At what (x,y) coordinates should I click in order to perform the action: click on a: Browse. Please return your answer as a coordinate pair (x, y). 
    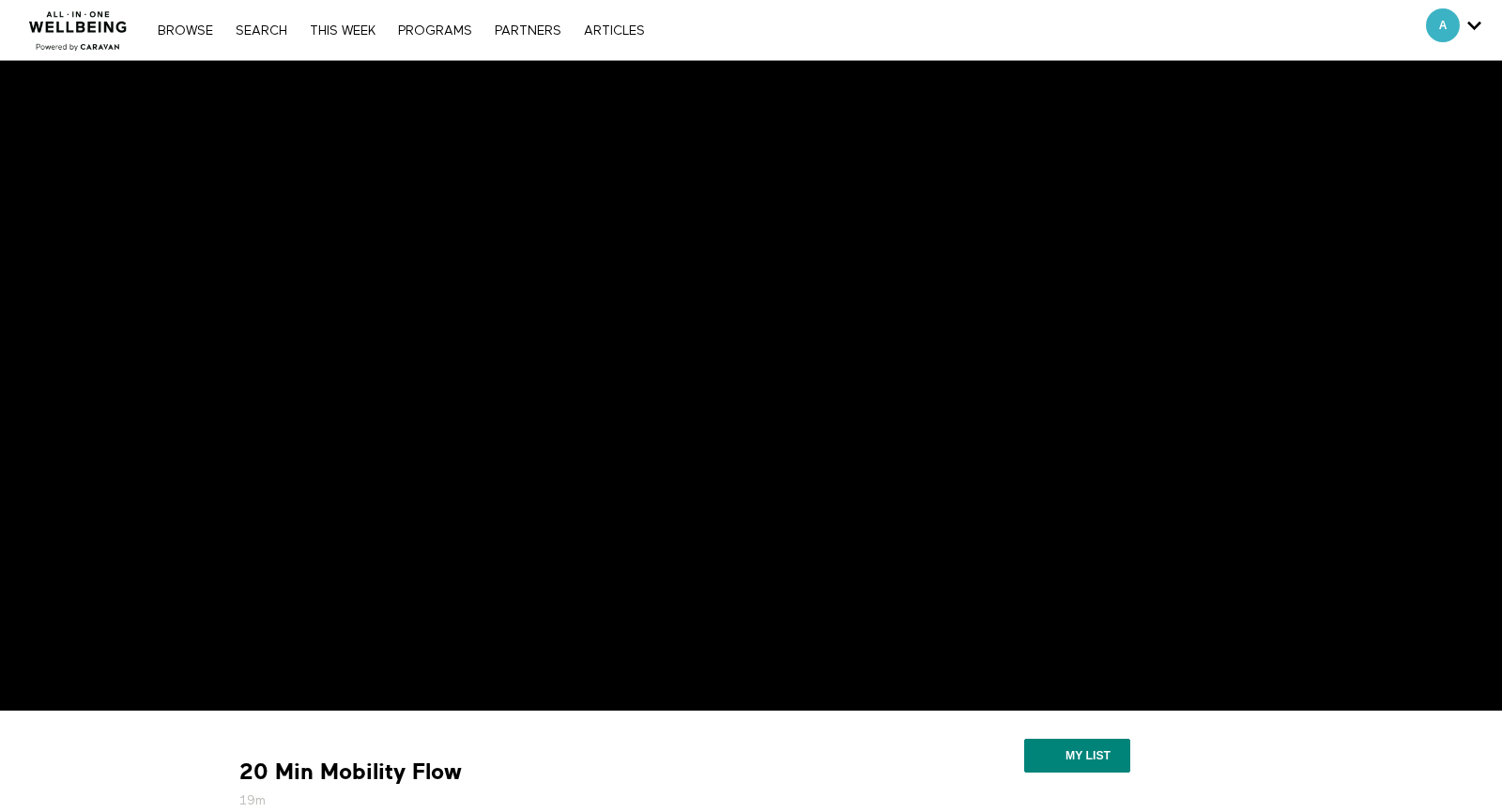
    Looking at the image, I should click on (185, 31).